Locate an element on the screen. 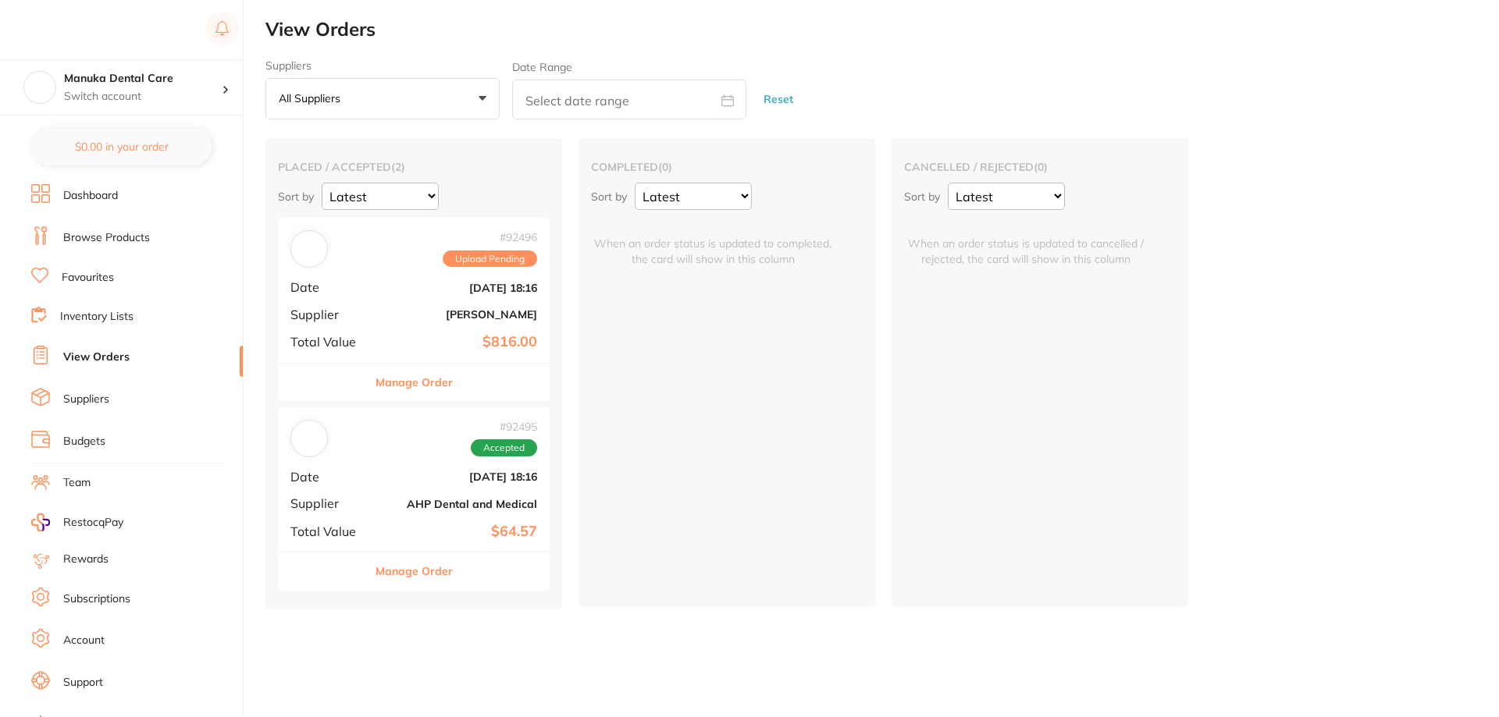 The image size is (1499, 717). button: Reset is located at coordinates (778, 99).